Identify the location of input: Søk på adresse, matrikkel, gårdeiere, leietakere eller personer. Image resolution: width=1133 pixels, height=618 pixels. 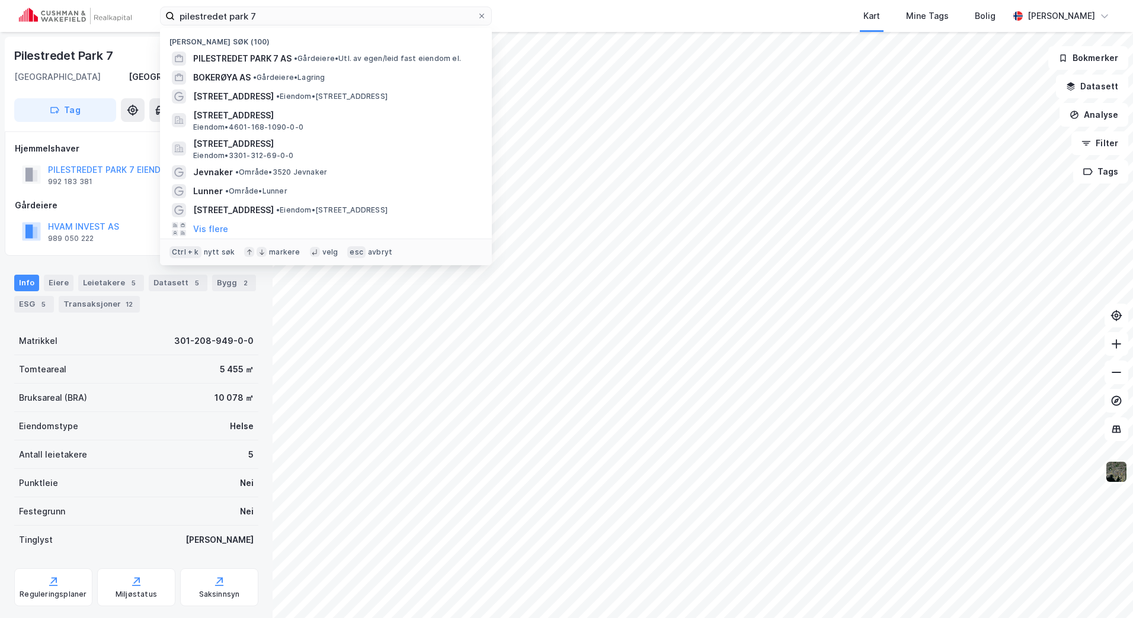
(326, 16).